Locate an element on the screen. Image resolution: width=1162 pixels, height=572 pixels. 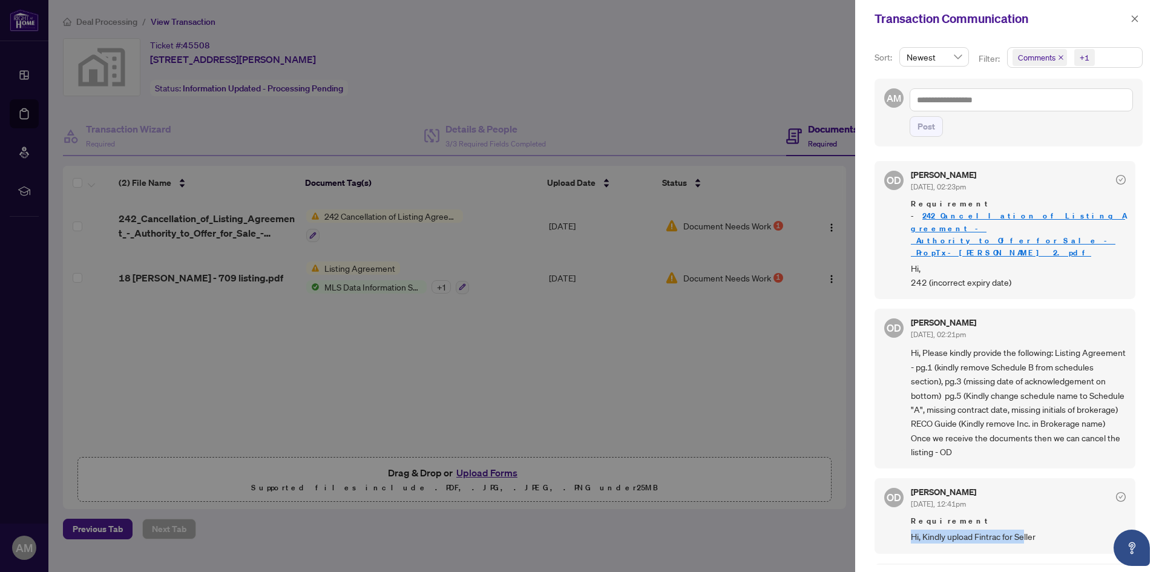
button: Post is located at coordinates (926, 126).